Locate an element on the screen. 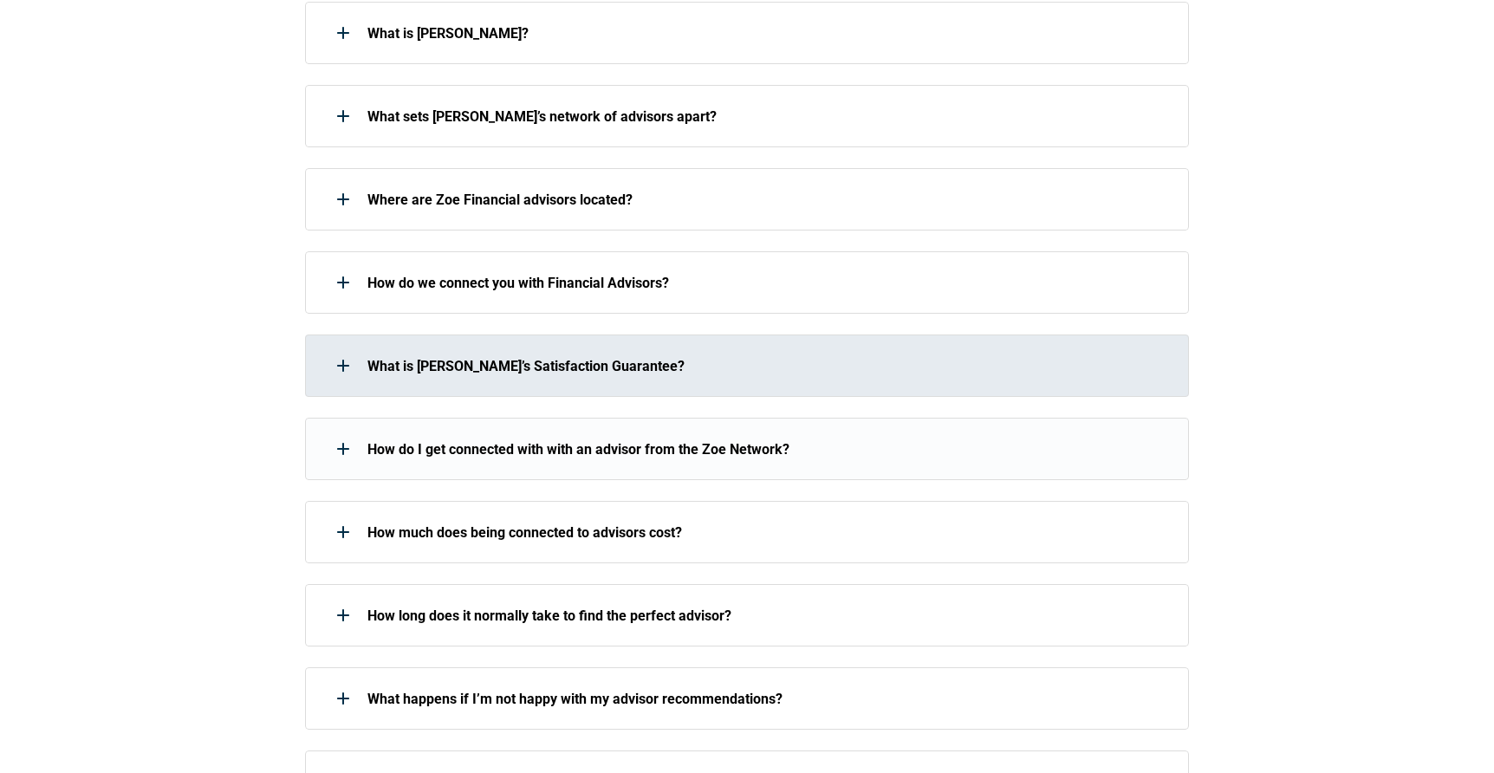 This screenshot has height=773, width=1494. p: How do I get connected with with an advisor from the Zoe Network? is located at coordinates (767, 449).